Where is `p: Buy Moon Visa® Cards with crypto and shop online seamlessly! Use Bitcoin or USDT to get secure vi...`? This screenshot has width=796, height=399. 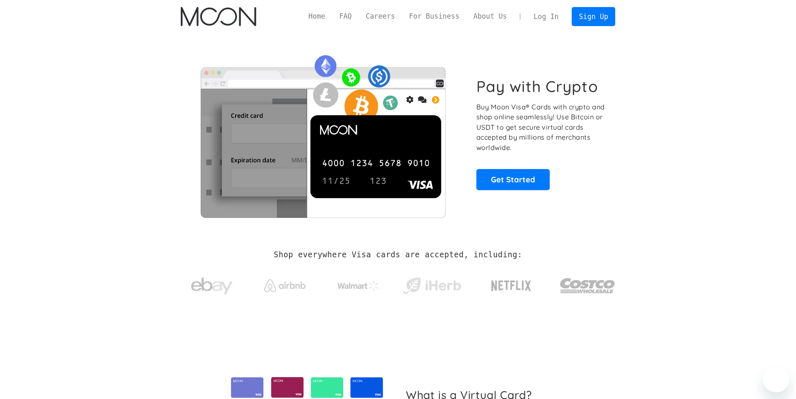
p: Buy Moon Visa® Cards with crypto and shop online seamlessly! Use Bitcoin or USDT to get secure vi... is located at coordinates (541, 127).